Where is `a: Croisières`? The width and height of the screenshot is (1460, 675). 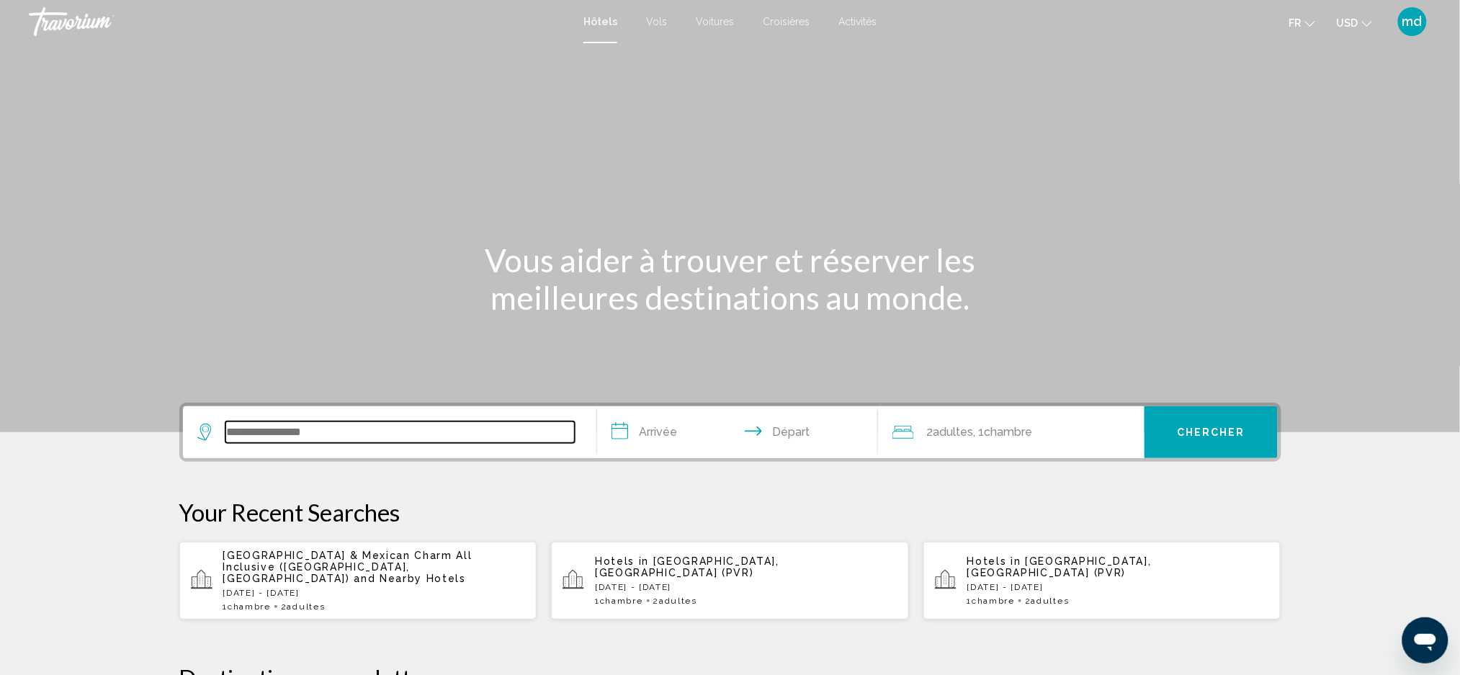 a: Croisières is located at coordinates (786, 22).